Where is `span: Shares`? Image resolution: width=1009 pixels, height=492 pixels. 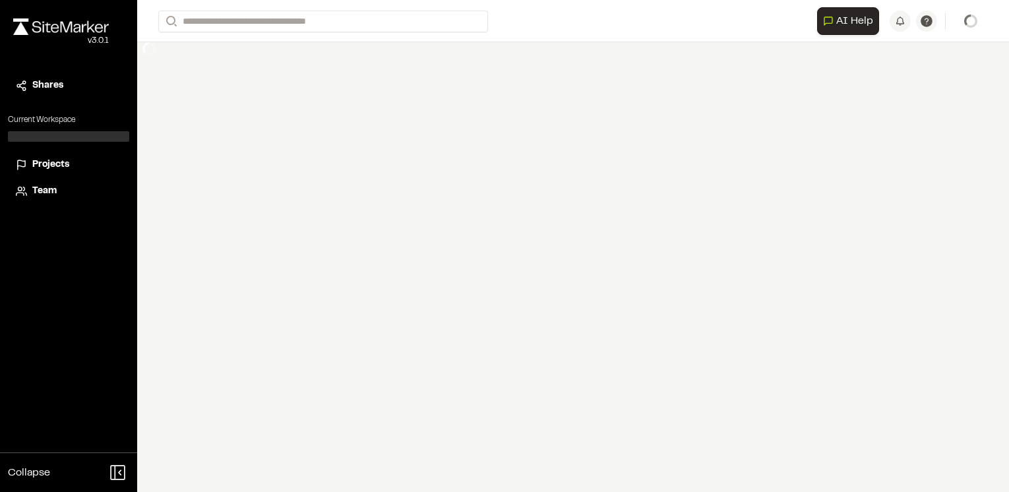 span: Shares is located at coordinates (47, 86).